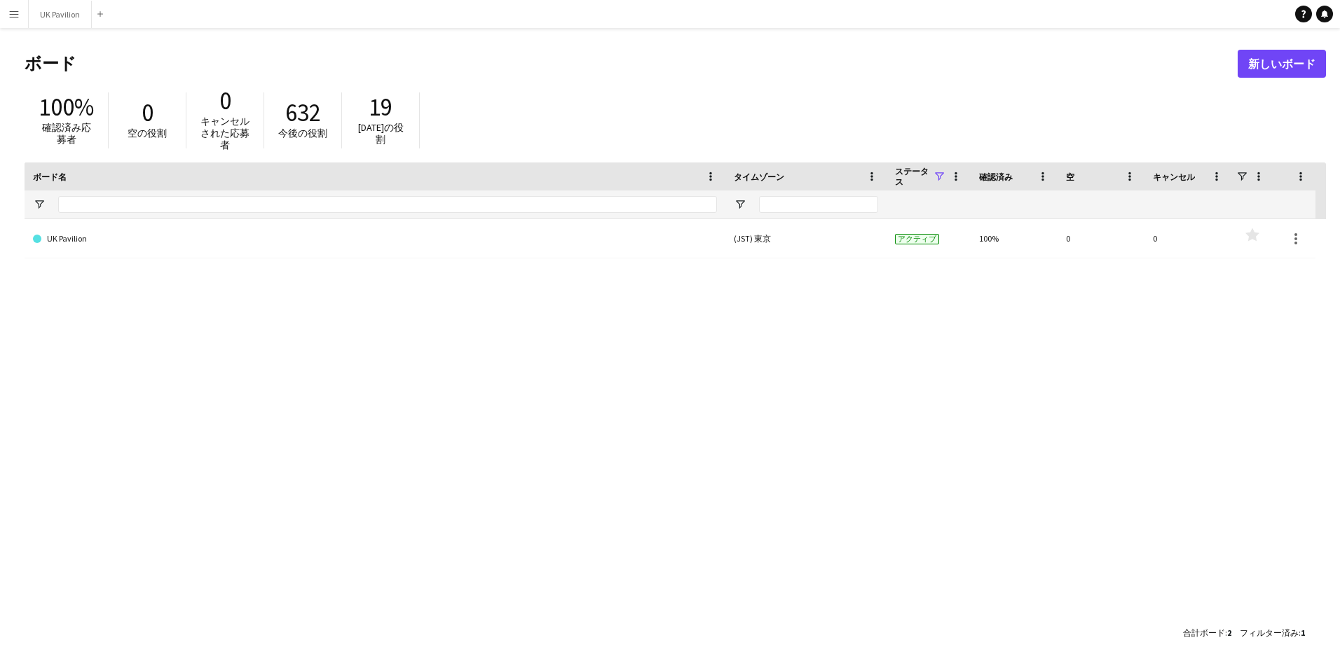  What do you see at coordinates (996, 177) in the screenshot?
I see `span: 確認済み` at bounding box center [996, 177].